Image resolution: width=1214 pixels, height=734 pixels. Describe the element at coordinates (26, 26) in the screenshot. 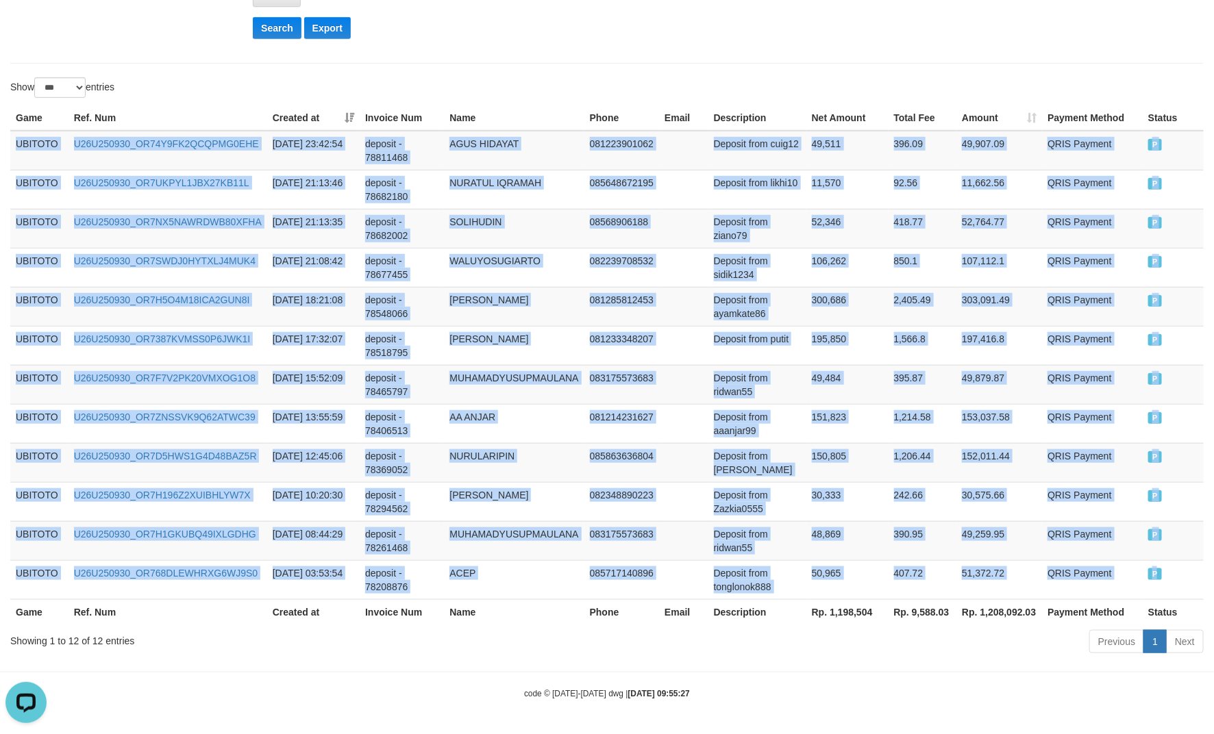

I see `button: Open LiveChat chat widget` at that location.